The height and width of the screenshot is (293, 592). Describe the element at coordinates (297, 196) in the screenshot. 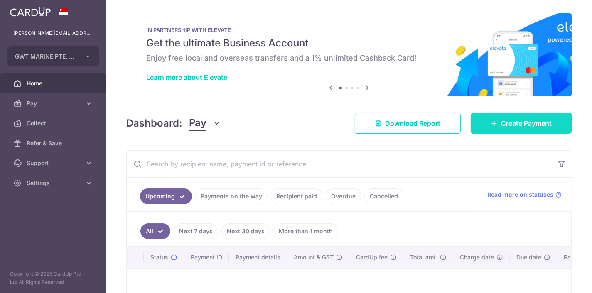

I see `a: Recipient paid` at that location.